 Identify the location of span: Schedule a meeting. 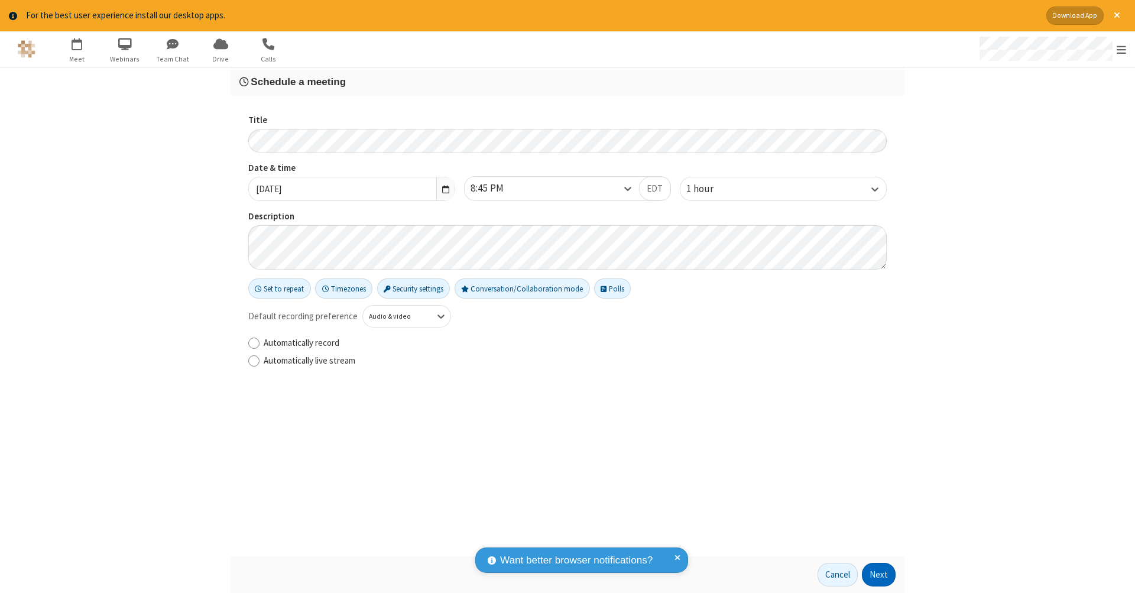
(298, 82).